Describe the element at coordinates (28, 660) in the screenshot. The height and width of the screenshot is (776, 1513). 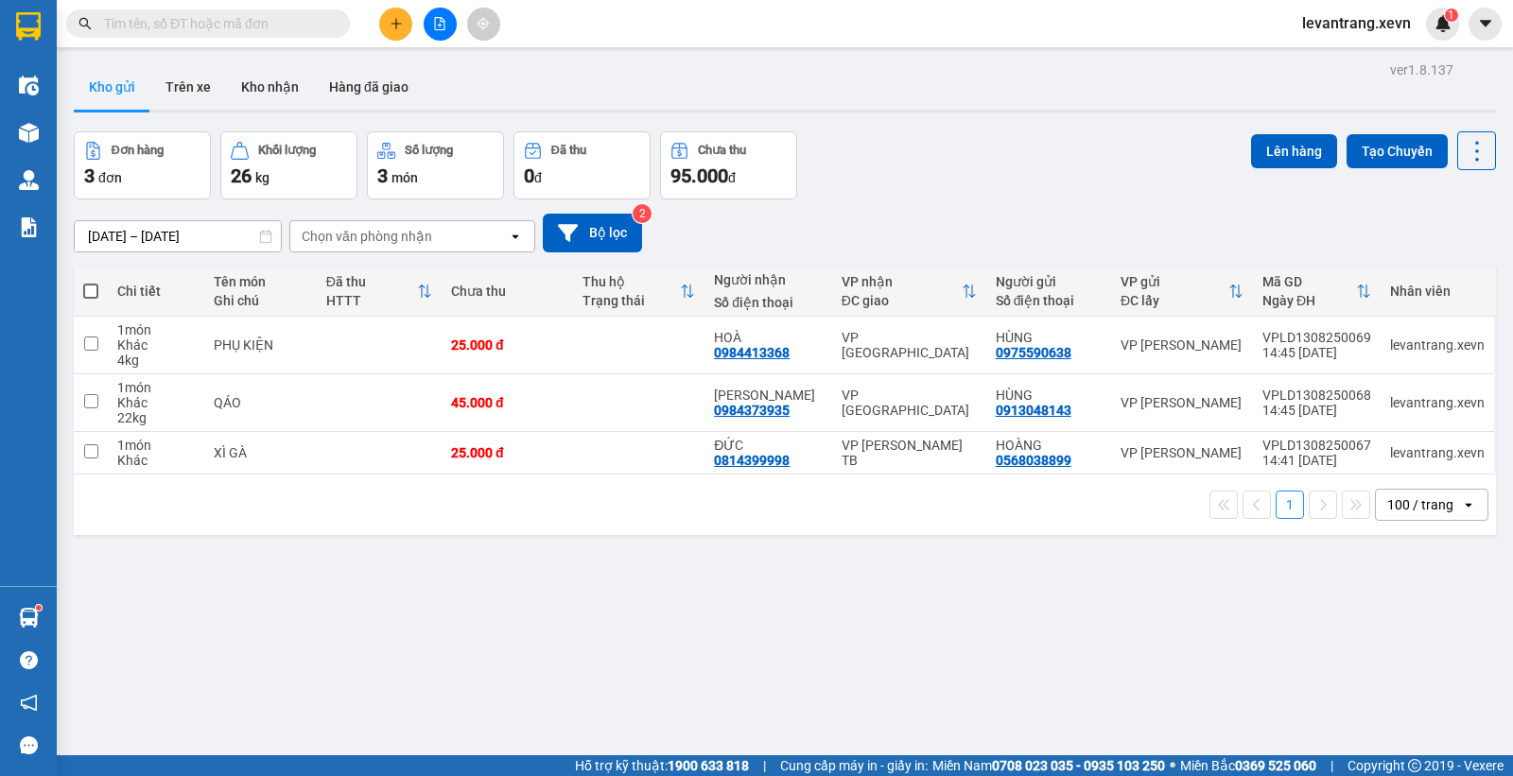
I see `span: question-circle` at that location.